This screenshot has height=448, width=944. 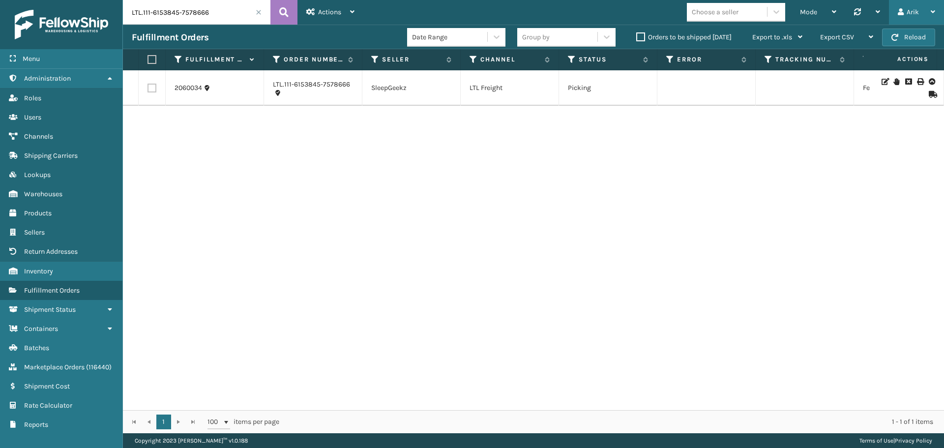 What do you see at coordinates (215, 422) in the screenshot?
I see `span: 100` at bounding box center [215, 422].